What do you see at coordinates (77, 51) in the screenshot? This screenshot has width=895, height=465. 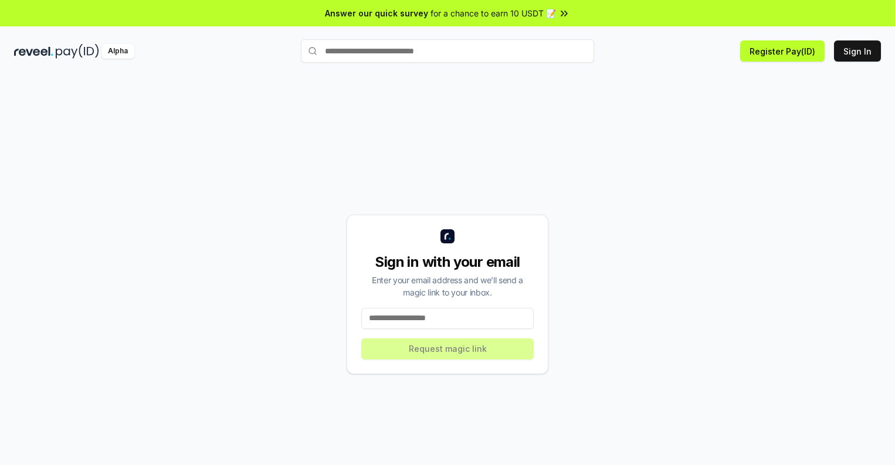 I see `img: pay_id` at bounding box center [77, 51].